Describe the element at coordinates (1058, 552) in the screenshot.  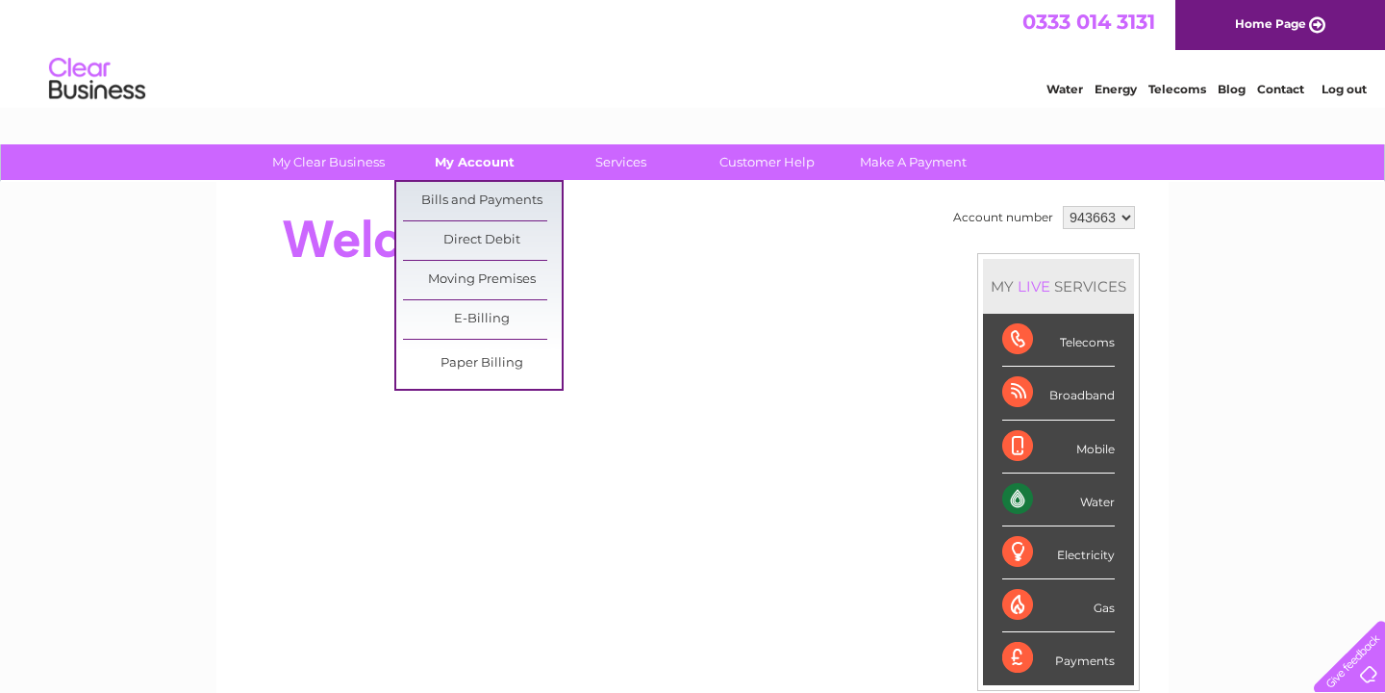
I see `div: Electricity` at that location.